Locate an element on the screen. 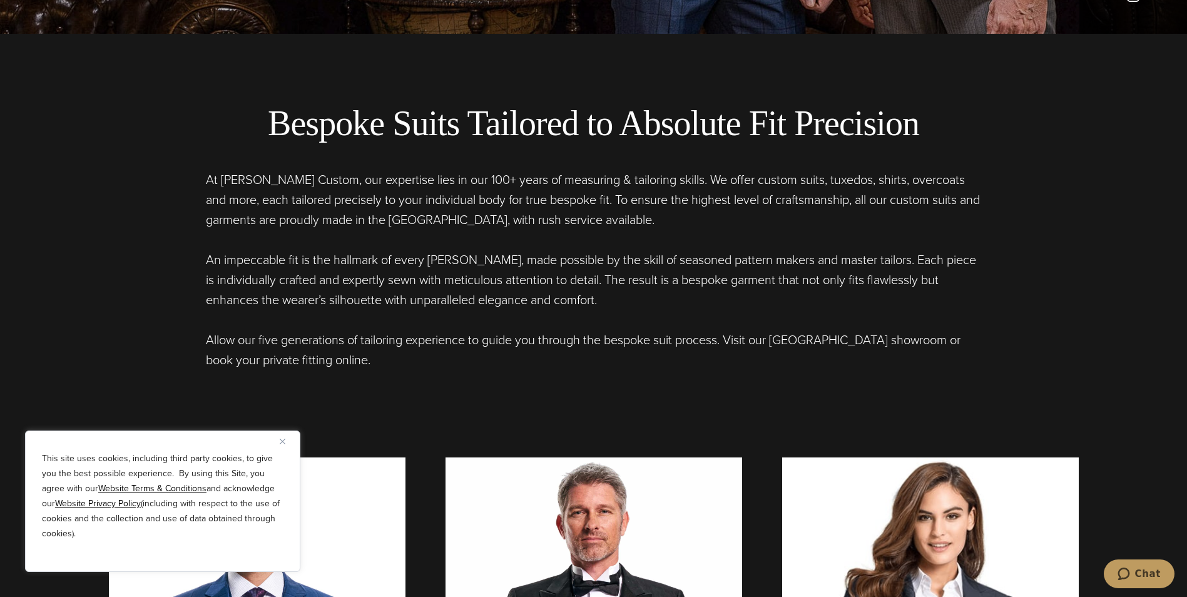 This screenshot has height=597, width=1187. p: This site uses cookies, including third party cookies, to give you the best possible experience. ... is located at coordinates (163, 496).